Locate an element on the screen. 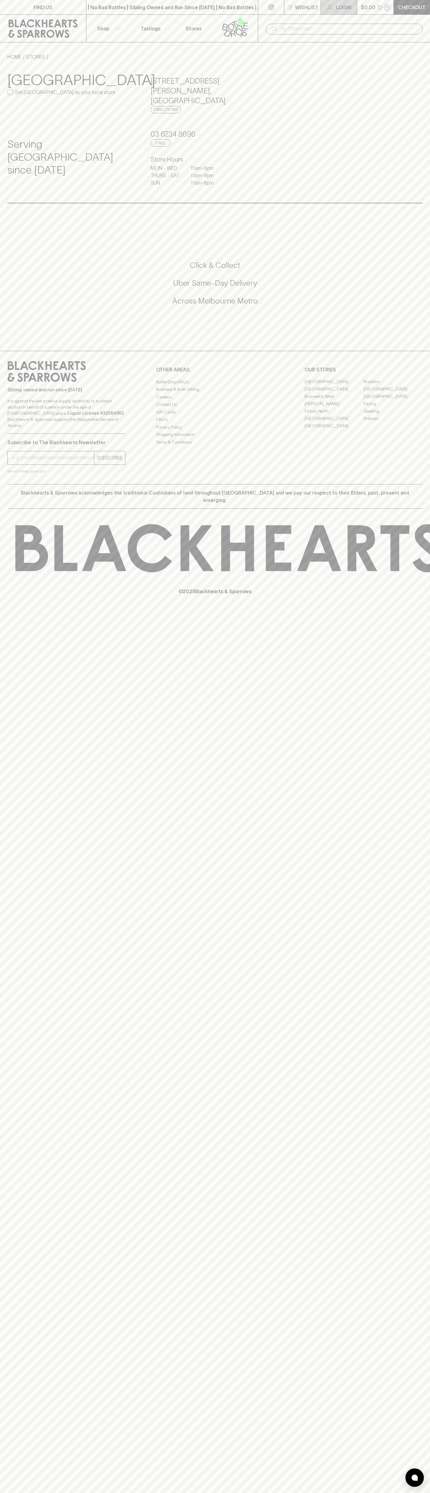  p: SUBSCRIBE is located at coordinates (110, 458).